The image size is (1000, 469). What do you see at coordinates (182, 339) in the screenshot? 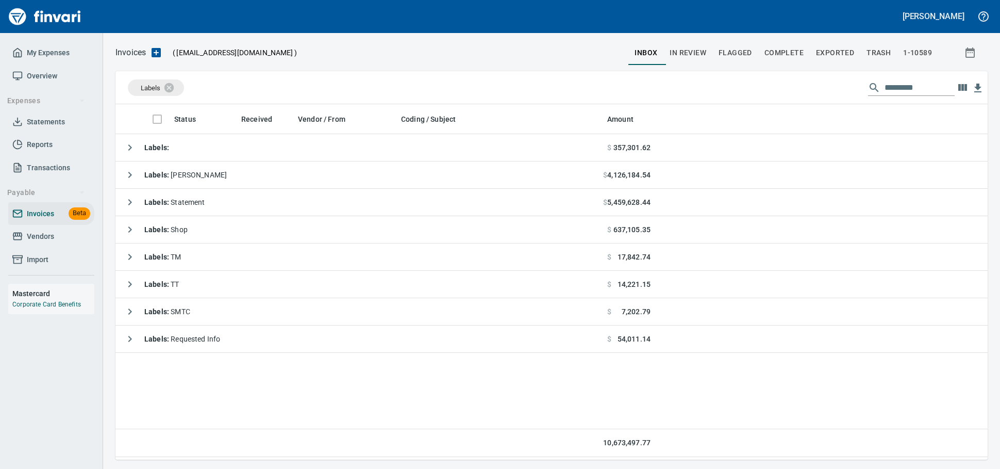
I see `span: Requested Info` at bounding box center [182, 339].